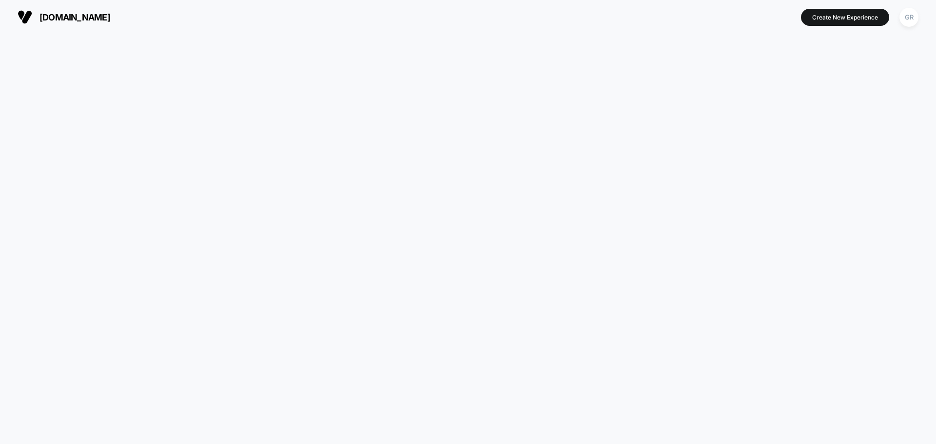 This screenshot has height=444, width=936. Describe the element at coordinates (909, 17) in the screenshot. I see `button: GR` at that location.